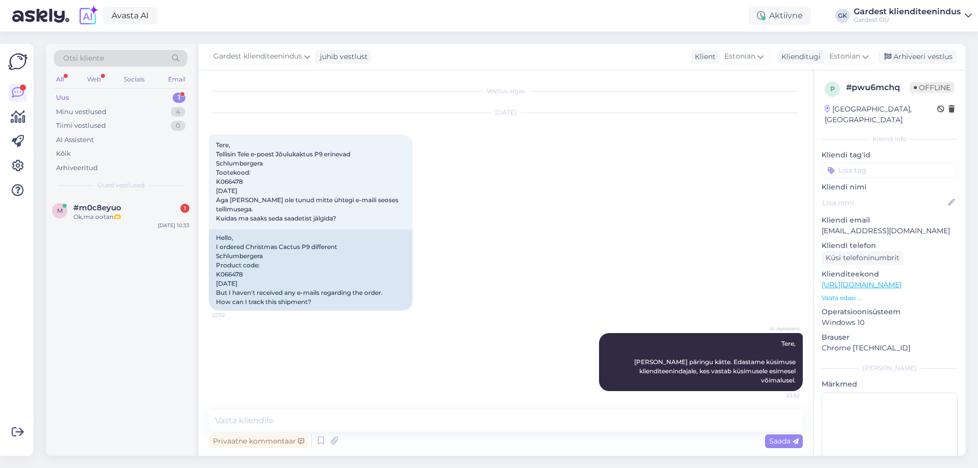 The height and width of the screenshot is (468, 978). Describe the element at coordinates (75, 140) in the screenshot. I see `div: AI Assistent` at that location.